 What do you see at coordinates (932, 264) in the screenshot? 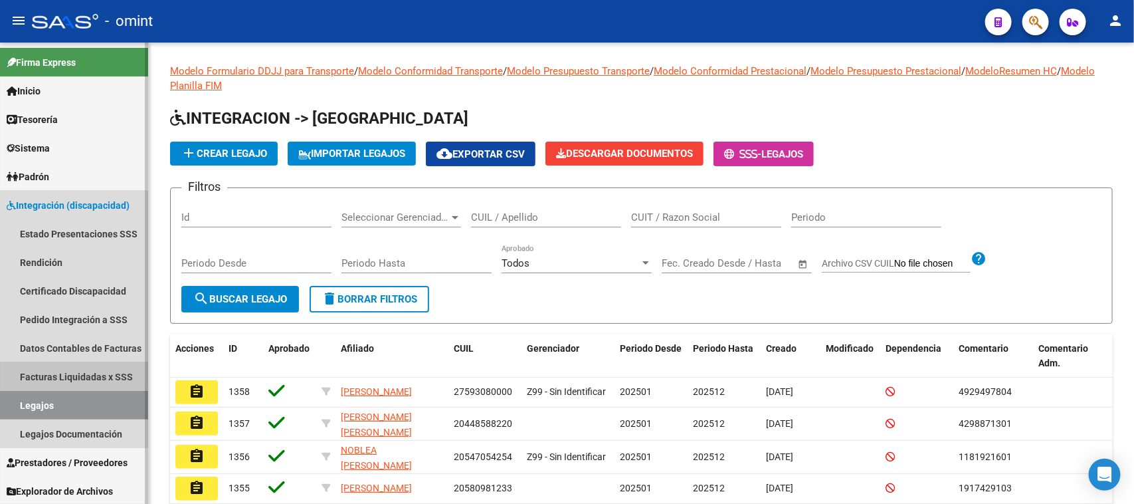
I see `input: Archivo CSV CUIL` at bounding box center [932, 264].